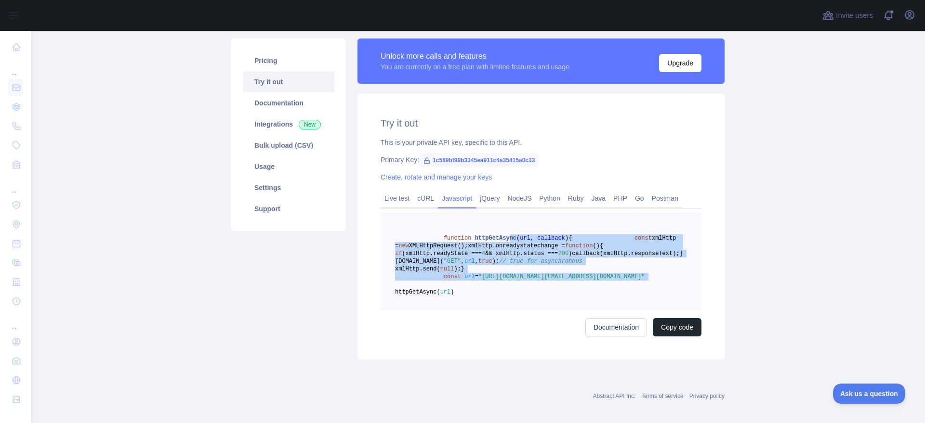  I want to click on button: Invite users, so click(847, 15).